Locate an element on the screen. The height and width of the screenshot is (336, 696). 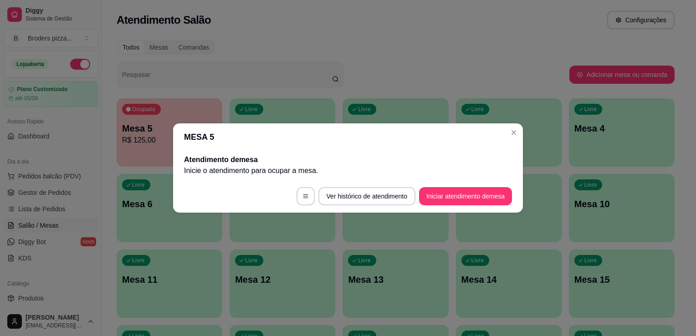
button: Ver histórico de atendimento is located at coordinates (367, 196).